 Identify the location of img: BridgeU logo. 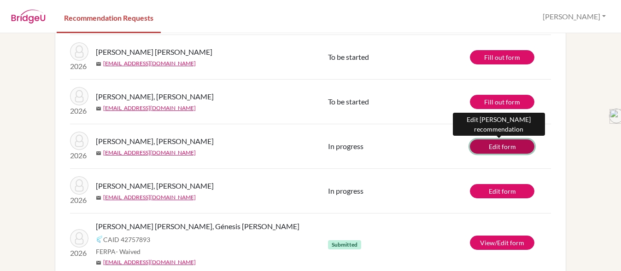
(28, 17).